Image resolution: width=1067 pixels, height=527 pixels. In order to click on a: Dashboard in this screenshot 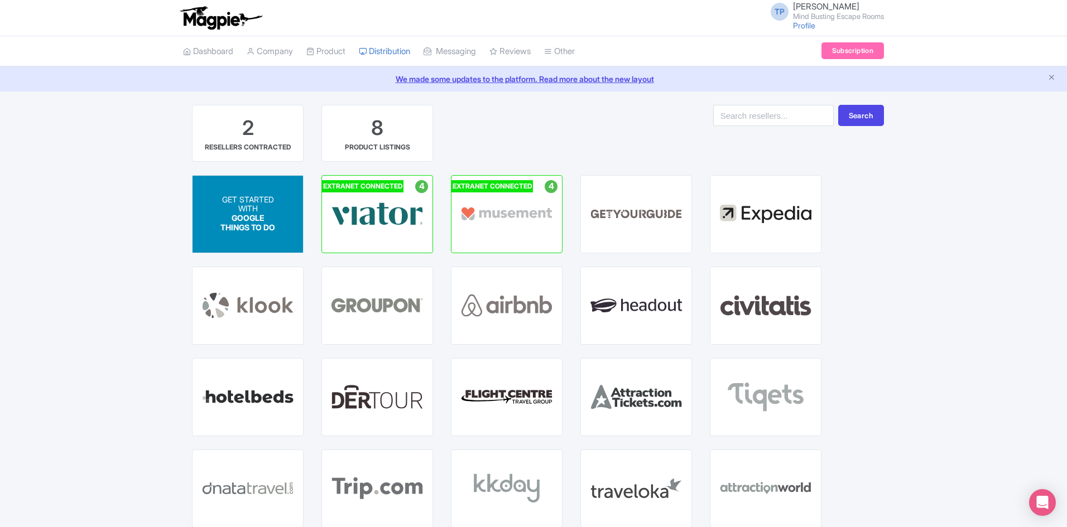, I will do `click(208, 51)`.